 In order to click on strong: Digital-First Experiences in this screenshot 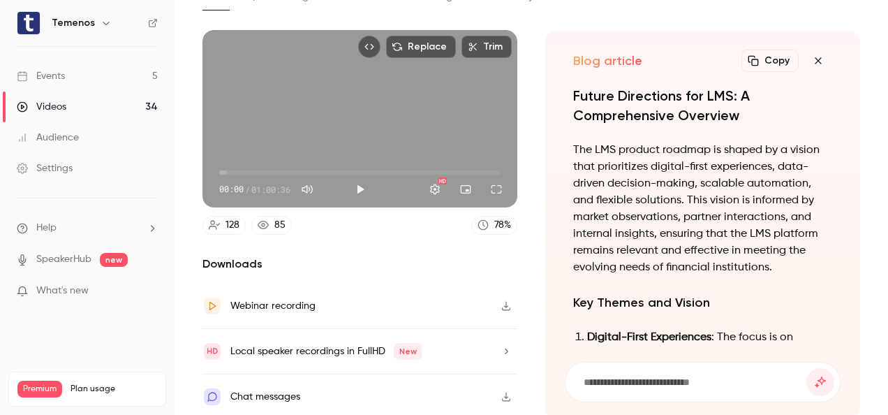, I will do `click(649, 337)`.